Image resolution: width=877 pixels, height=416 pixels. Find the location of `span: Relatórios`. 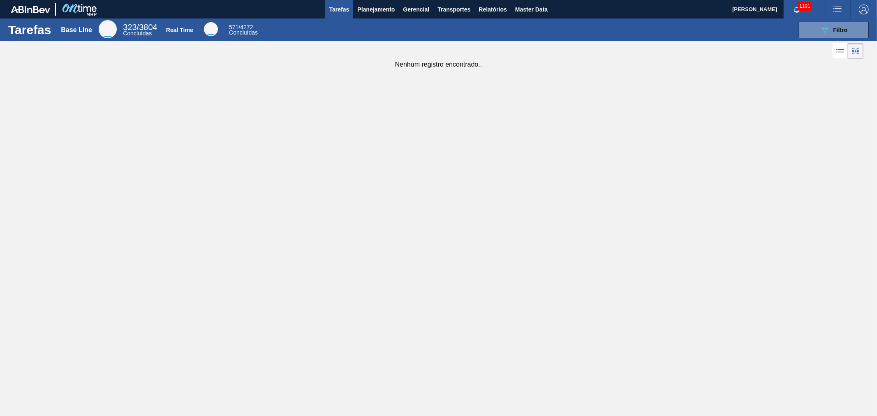

span: Relatórios is located at coordinates (492, 9).